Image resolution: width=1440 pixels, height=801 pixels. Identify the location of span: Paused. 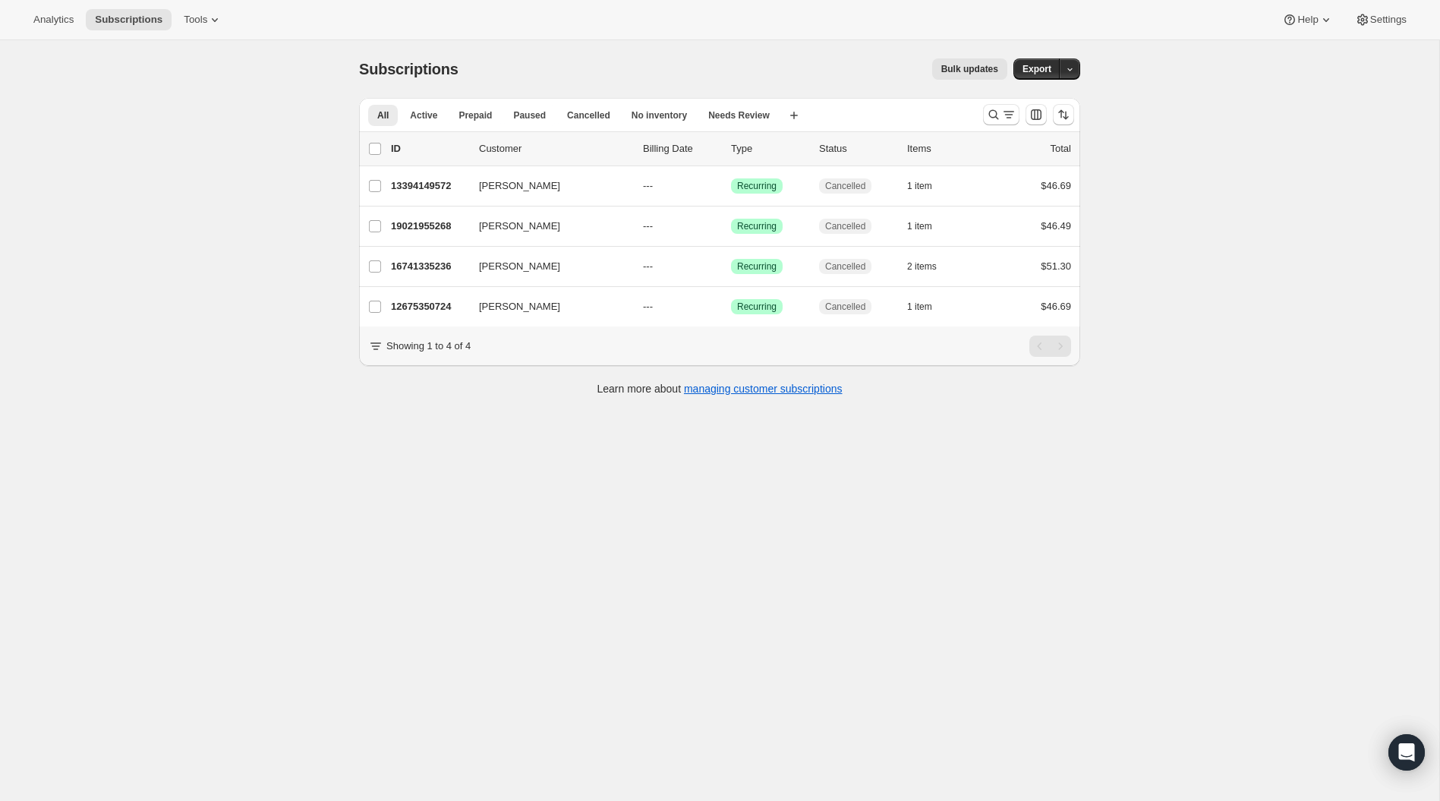
(529, 115).